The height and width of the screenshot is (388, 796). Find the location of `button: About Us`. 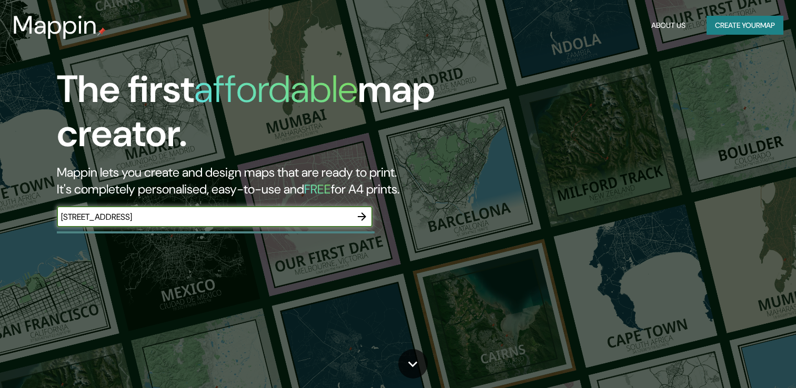

button: About Us is located at coordinates (668, 25).